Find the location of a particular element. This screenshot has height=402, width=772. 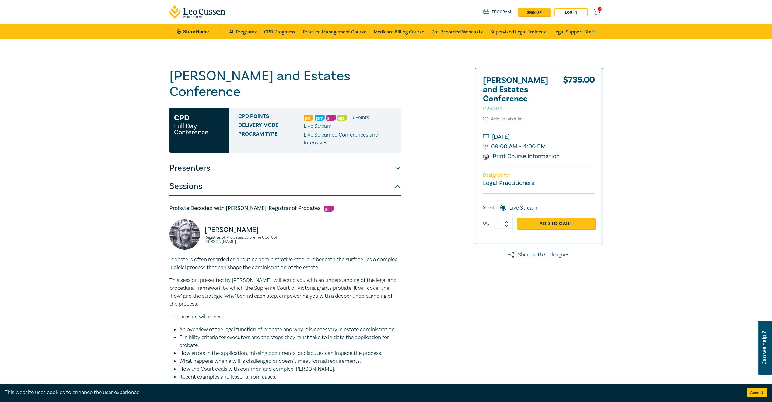

small: C25004 is located at coordinates (492, 109).